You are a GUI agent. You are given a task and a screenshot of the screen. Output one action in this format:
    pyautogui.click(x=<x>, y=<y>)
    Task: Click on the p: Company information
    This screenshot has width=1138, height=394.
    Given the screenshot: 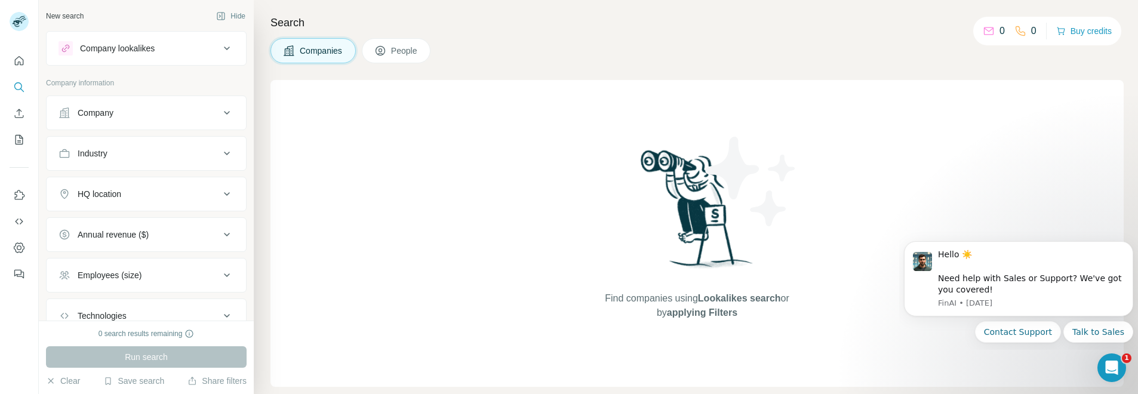 What is the action you would take?
    pyautogui.click(x=146, y=83)
    